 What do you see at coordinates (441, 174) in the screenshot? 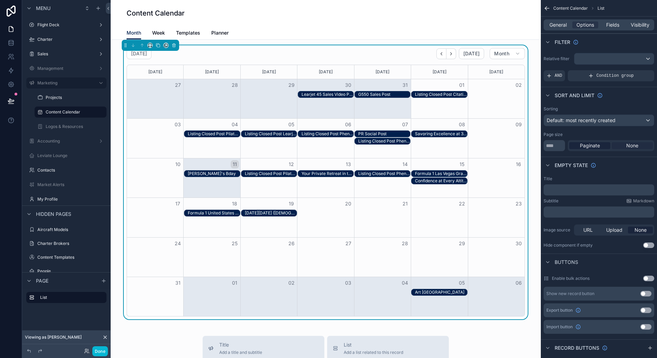
I see `div: Formula 1 Las Vegas Grand Prix` at bounding box center [441, 174].